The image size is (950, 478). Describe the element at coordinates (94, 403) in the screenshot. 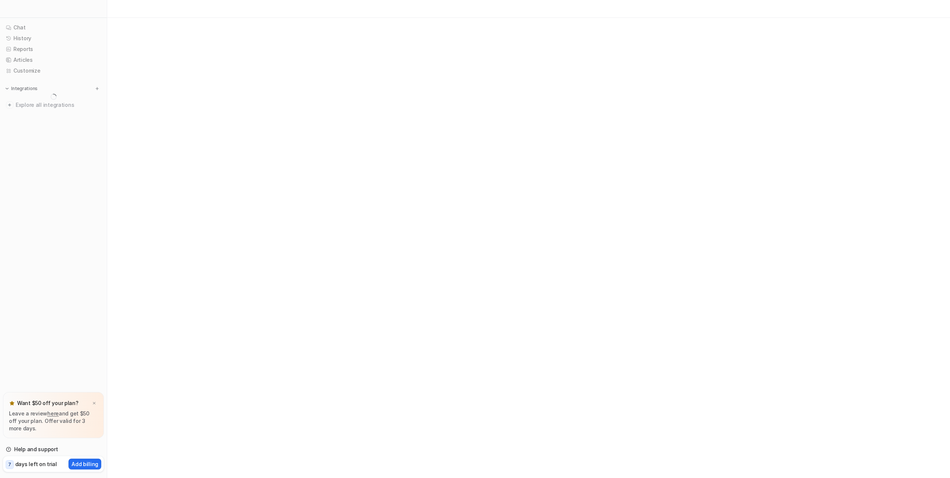

I see `img: x` at that location.